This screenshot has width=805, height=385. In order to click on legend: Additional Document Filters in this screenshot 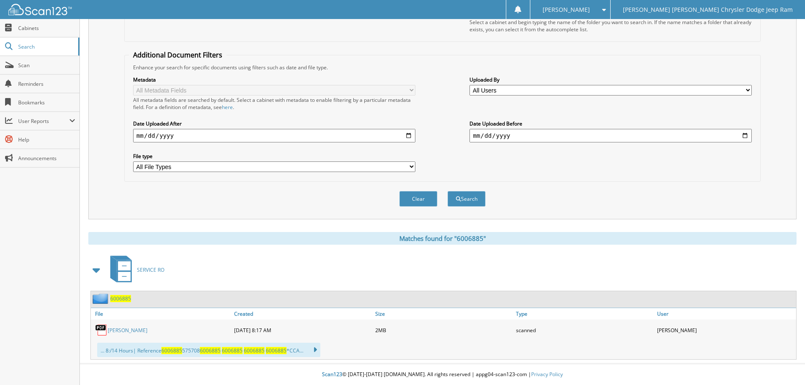, I will do `click(178, 55)`.